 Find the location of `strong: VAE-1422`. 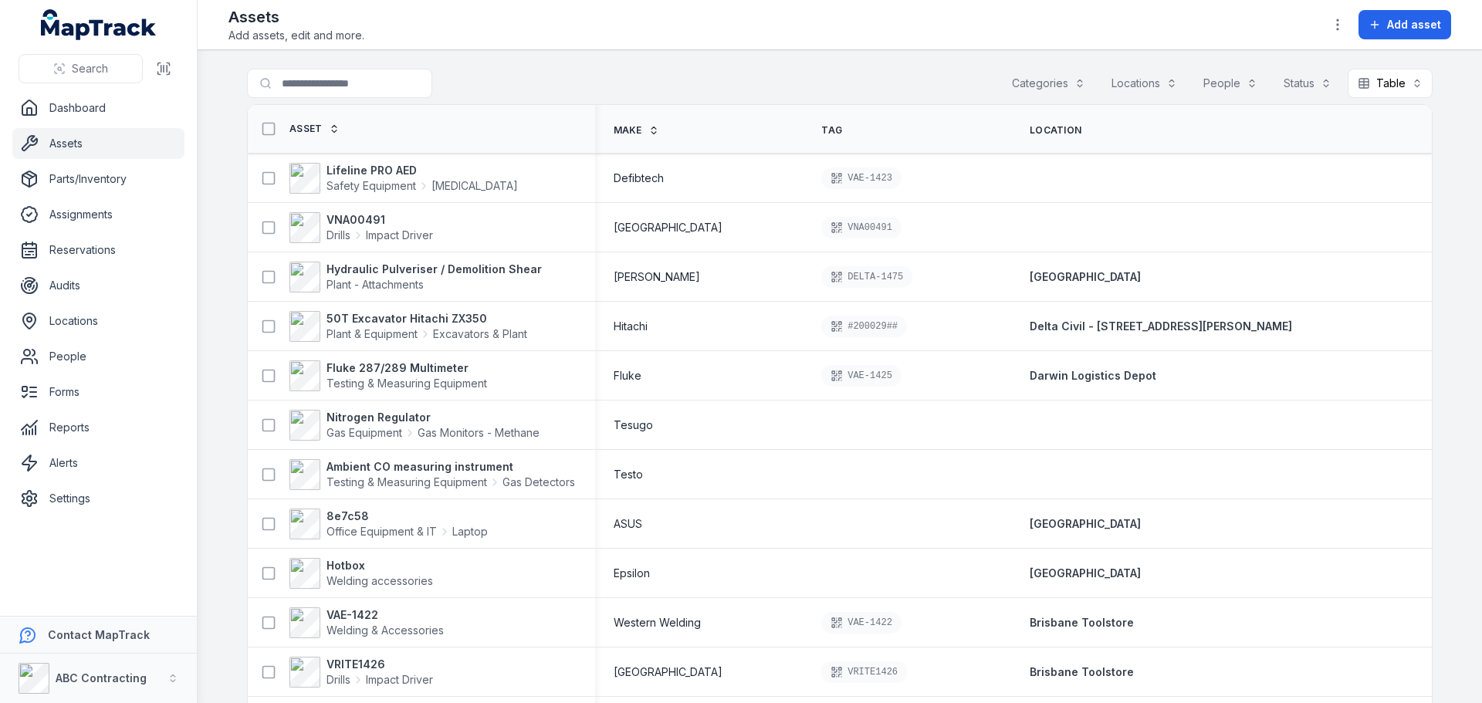

strong: VAE-1422 is located at coordinates (385, 615).